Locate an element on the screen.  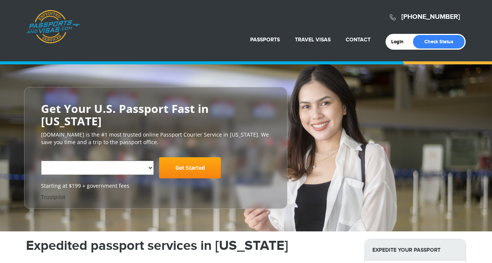
a: Travel Visas is located at coordinates (313, 39).